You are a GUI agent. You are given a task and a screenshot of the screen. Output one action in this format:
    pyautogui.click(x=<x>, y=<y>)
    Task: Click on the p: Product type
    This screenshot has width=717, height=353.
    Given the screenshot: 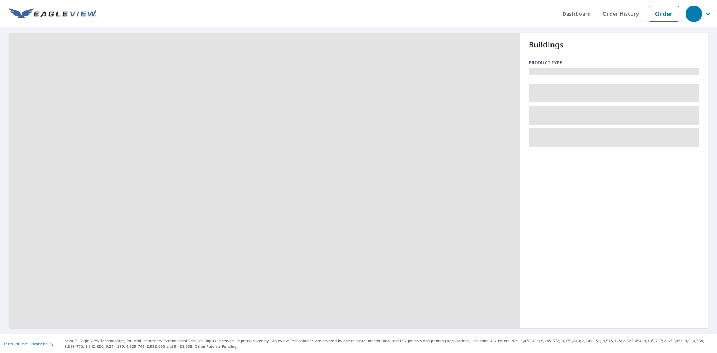 What is the action you would take?
    pyautogui.click(x=614, y=63)
    